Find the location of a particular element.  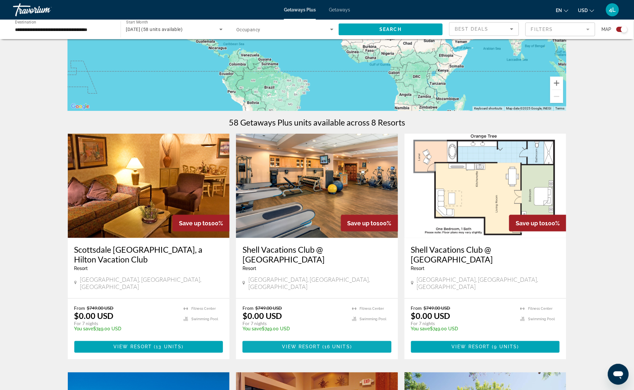

img: 5446O01X.jpg is located at coordinates (317, 186).